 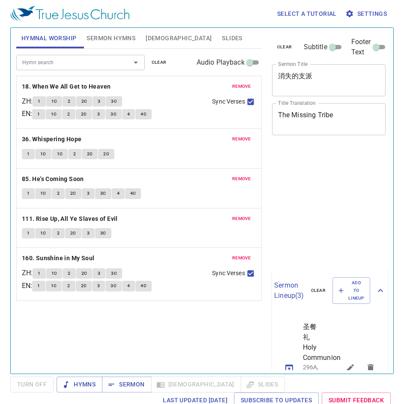 I want to click on b: 160. Sunshine in My Soul, so click(x=58, y=258).